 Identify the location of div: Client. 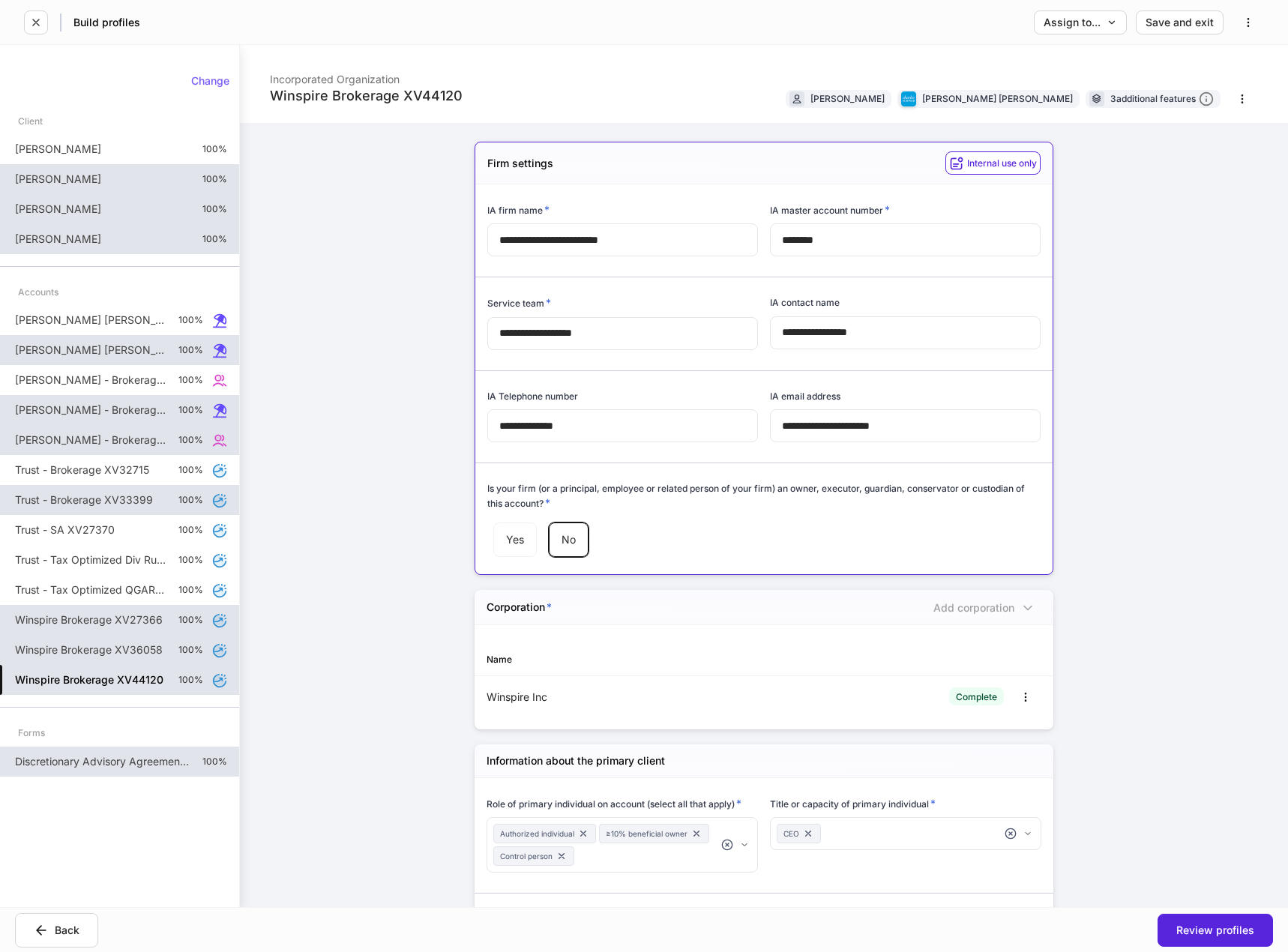
(30, 120).